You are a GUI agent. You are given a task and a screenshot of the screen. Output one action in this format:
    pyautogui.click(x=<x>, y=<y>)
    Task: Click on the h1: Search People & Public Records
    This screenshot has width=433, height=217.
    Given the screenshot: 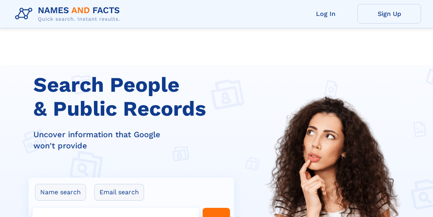 What is the action you would take?
    pyautogui.click(x=136, y=97)
    